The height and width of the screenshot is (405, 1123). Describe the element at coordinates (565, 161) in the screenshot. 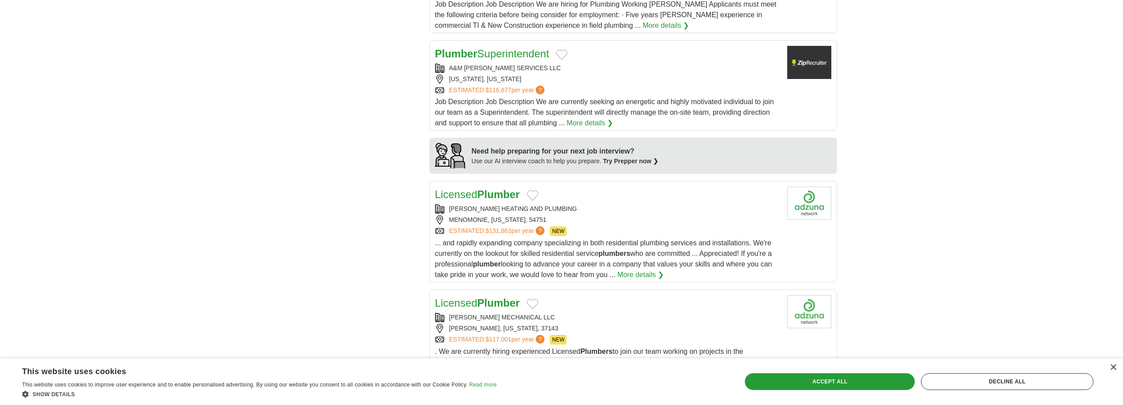

I see `div: Use our AI interview coach to help you prepare.` at that location.